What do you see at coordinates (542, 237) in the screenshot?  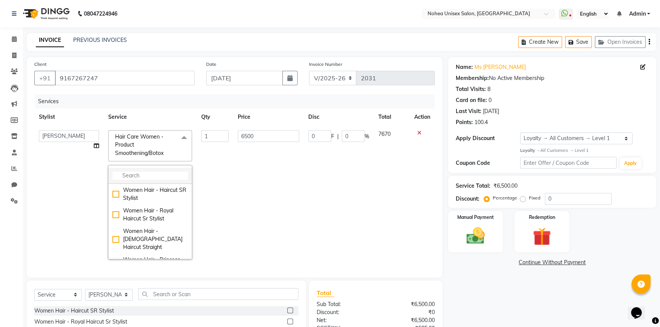 I see `img: _gift.svg` at bounding box center [542, 237].